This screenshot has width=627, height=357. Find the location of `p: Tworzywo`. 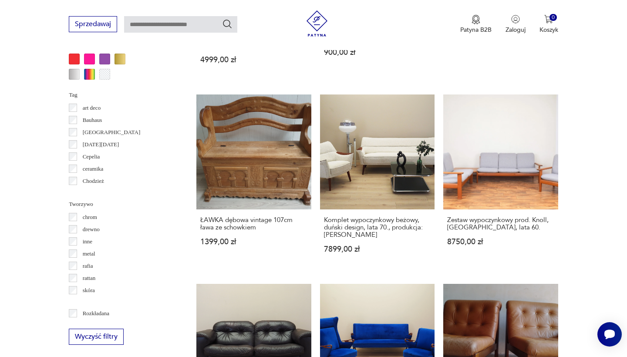

p: Tworzywo is located at coordinates (122, 204).